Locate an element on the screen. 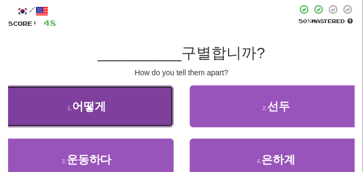  span: 어떻게 is located at coordinates (89, 106).